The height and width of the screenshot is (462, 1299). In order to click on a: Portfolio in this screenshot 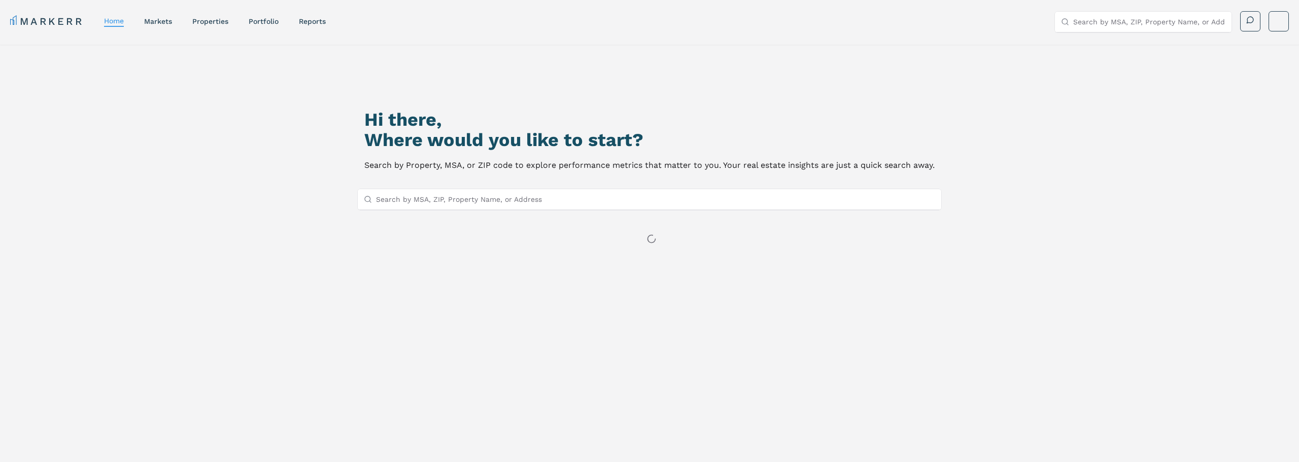, I will do `click(263, 21)`.